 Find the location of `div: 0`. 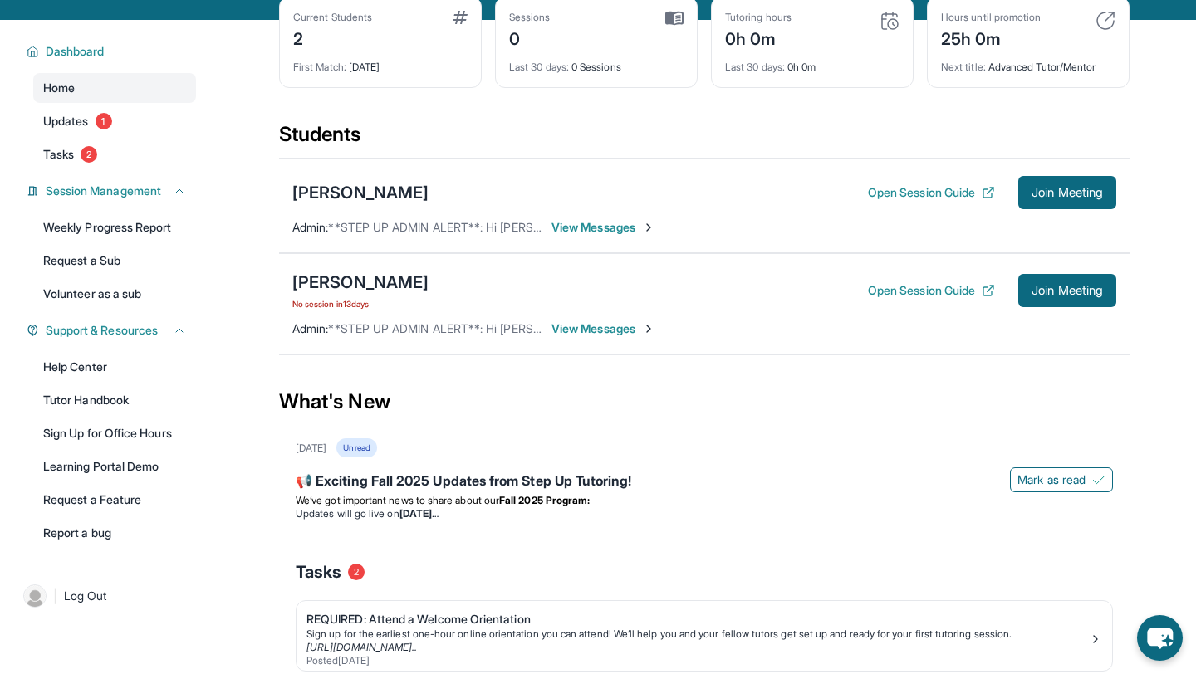

div: 0 is located at coordinates (530, 37).